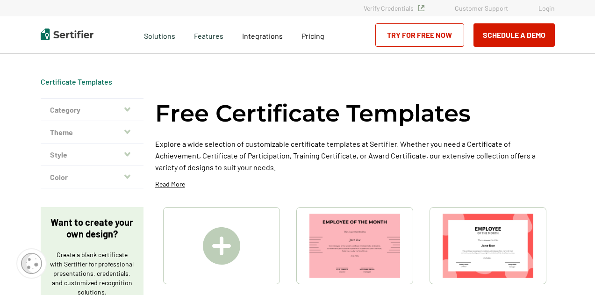  I want to click on button: Category, so click(92, 110).